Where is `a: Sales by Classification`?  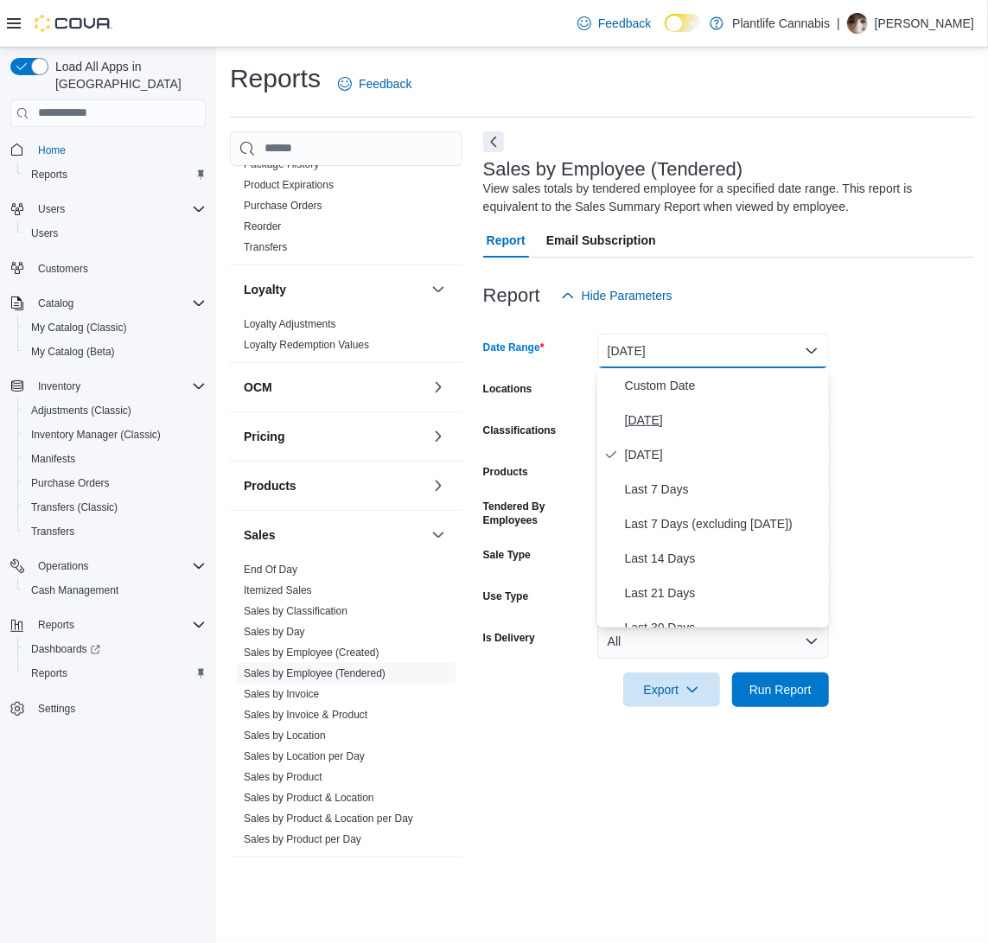 a: Sales by Classification is located at coordinates (296, 611).